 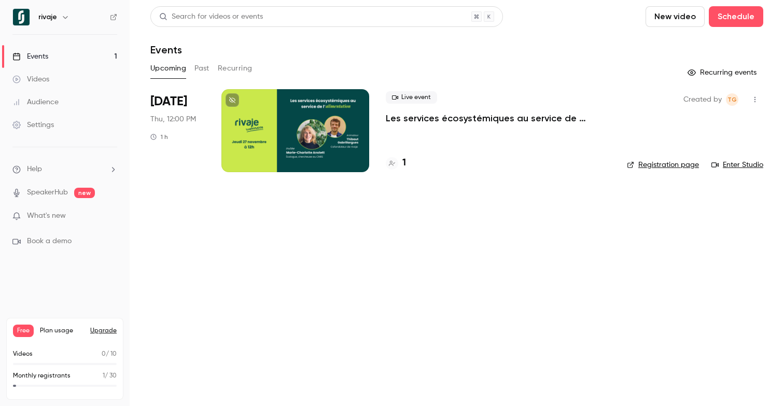 I want to click on div: Audience, so click(x=35, y=102).